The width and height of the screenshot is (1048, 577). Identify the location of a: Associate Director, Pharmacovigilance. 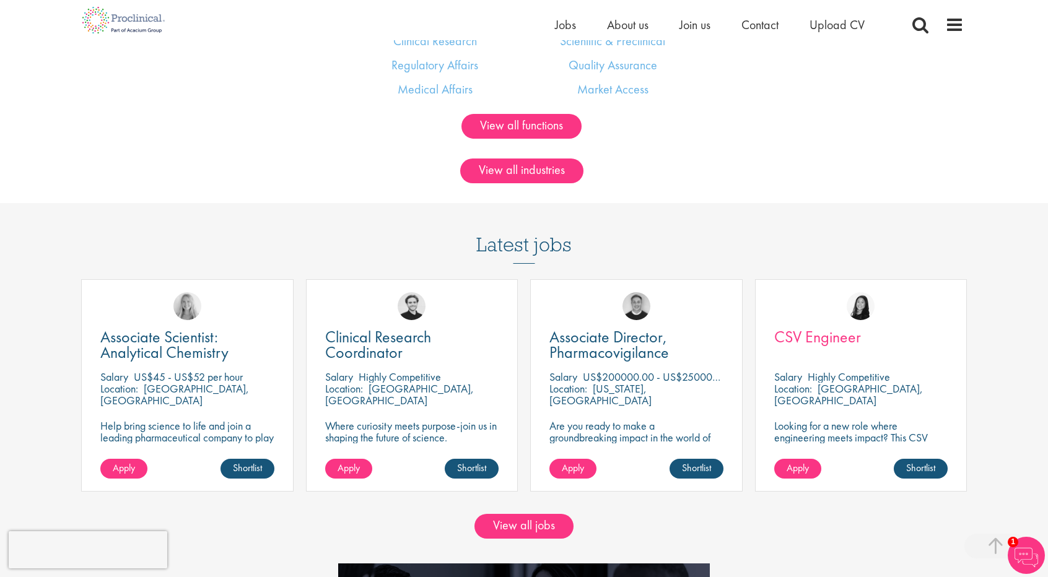
(636, 345).